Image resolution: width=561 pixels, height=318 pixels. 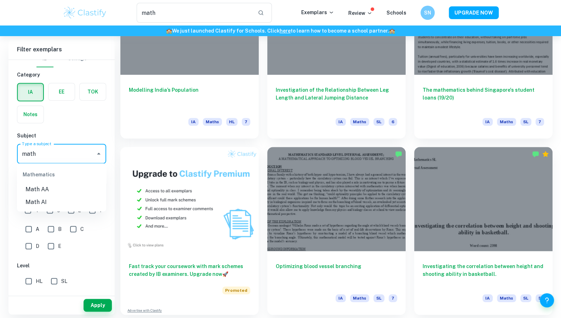 What do you see at coordinates (396, 13) in the screenshot?
I see `a: Schools` at bounding box center [396, 13].